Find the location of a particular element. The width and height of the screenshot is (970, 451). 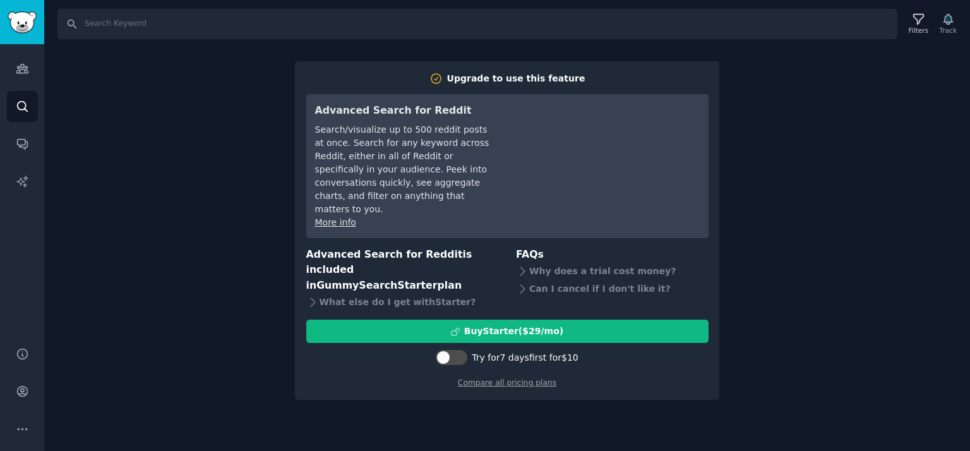

div: Can I cancel if I don't like it? is located at coordinates (612, 289).